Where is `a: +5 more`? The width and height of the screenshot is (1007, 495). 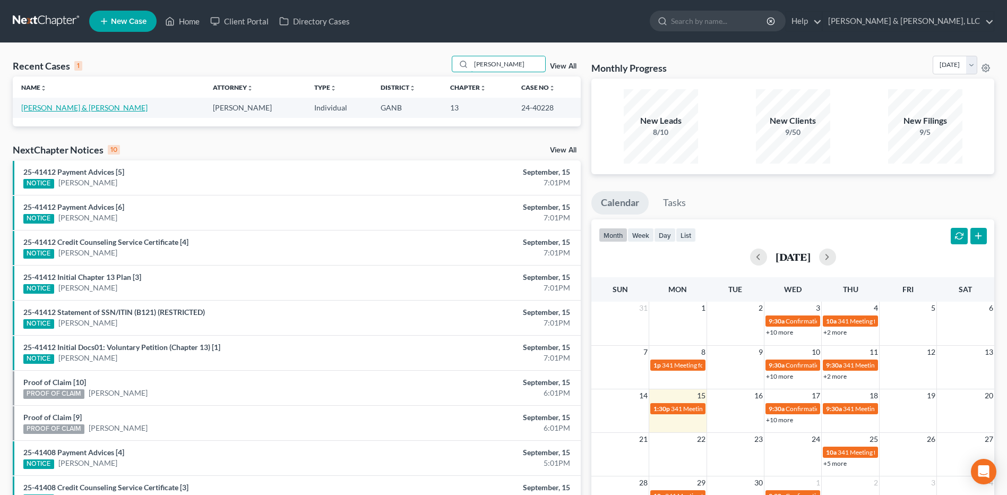
a: +5 more is located at coordinates (835, 463).